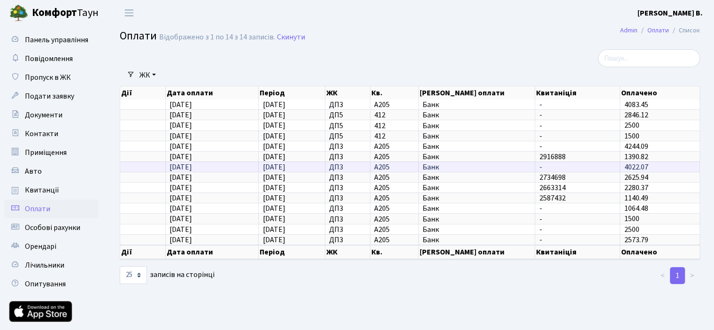 This screenshot has height=330, width=714. Describe the element at coordinates (65, 13) in the screenshot. I see `span: Таун` at that location.